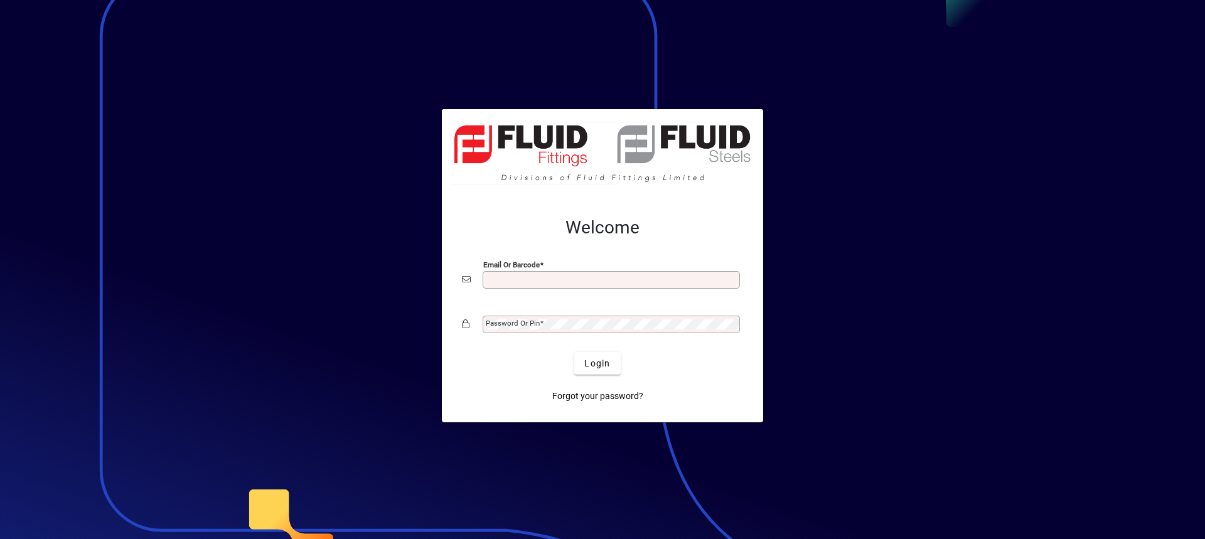  I want to click on mat-label: Email or Barcode, so click(511, 265).